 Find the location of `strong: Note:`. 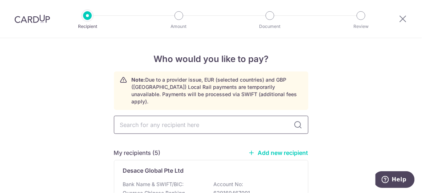

strong: Note: is located at coordinates (139, 79).